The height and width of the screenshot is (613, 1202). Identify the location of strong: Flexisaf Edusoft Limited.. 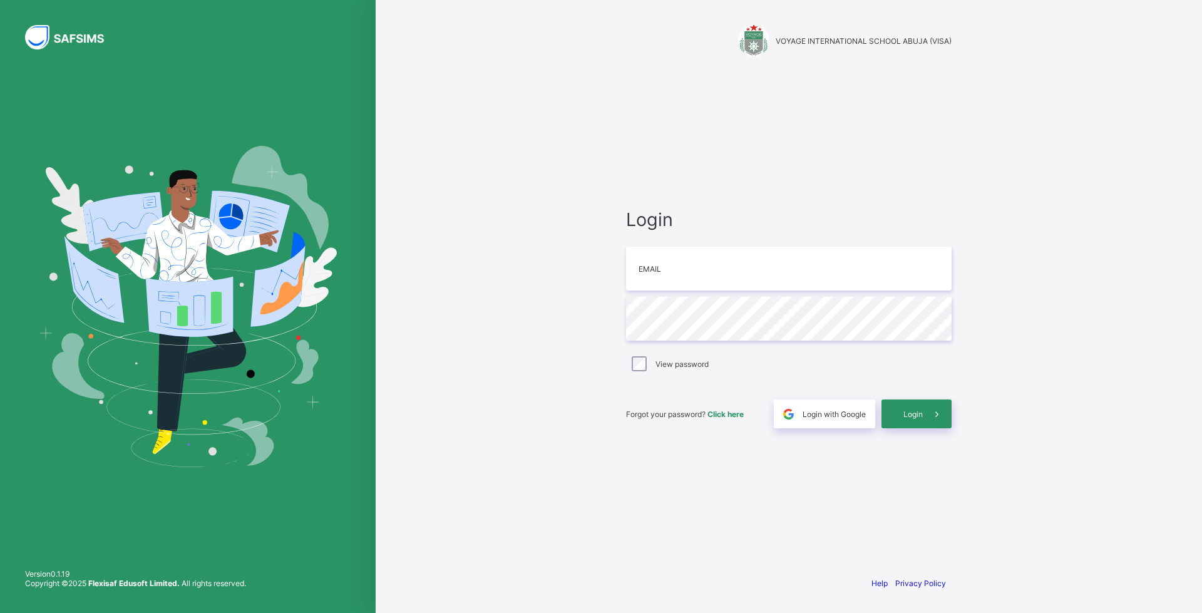
(134, 583).